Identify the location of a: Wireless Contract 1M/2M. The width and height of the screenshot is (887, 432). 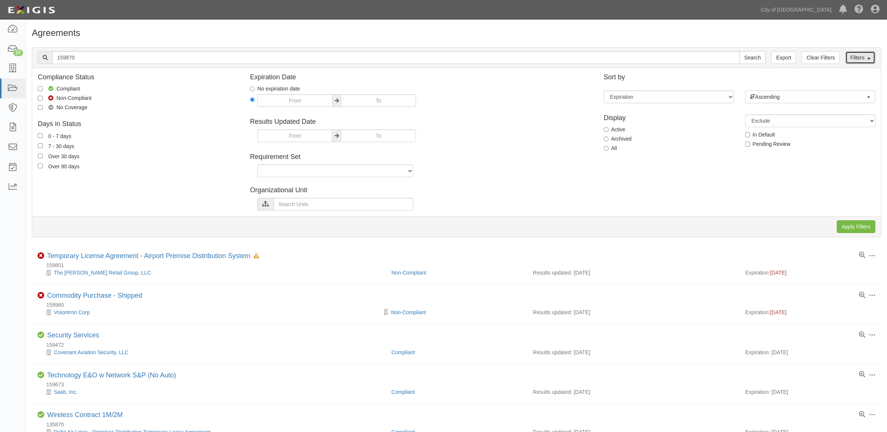
(85, 415).